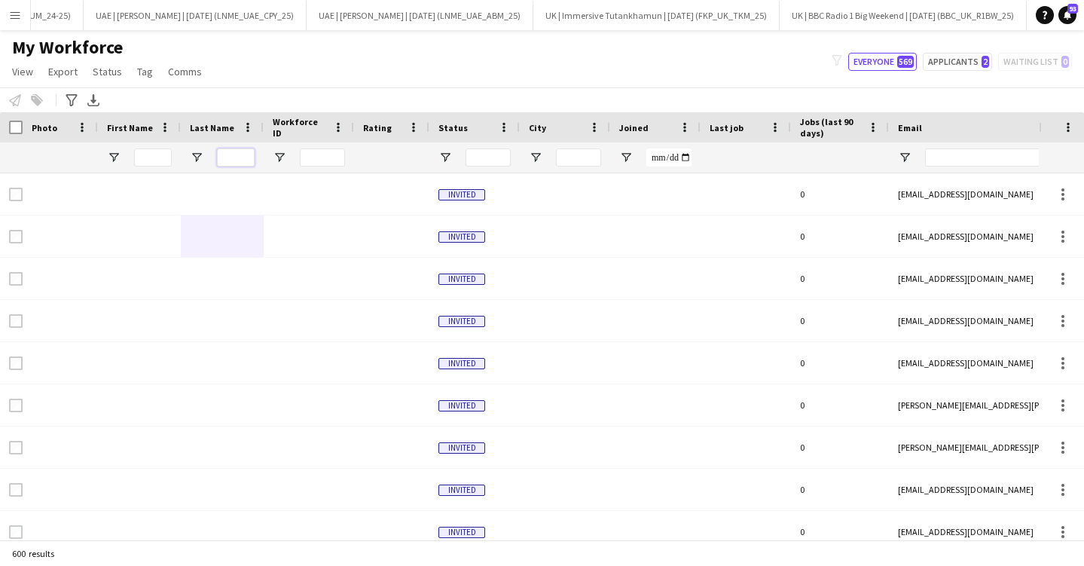  Describe the element at coordinates (1072, 8) in the screenshot. I see `span: 93` at that location.